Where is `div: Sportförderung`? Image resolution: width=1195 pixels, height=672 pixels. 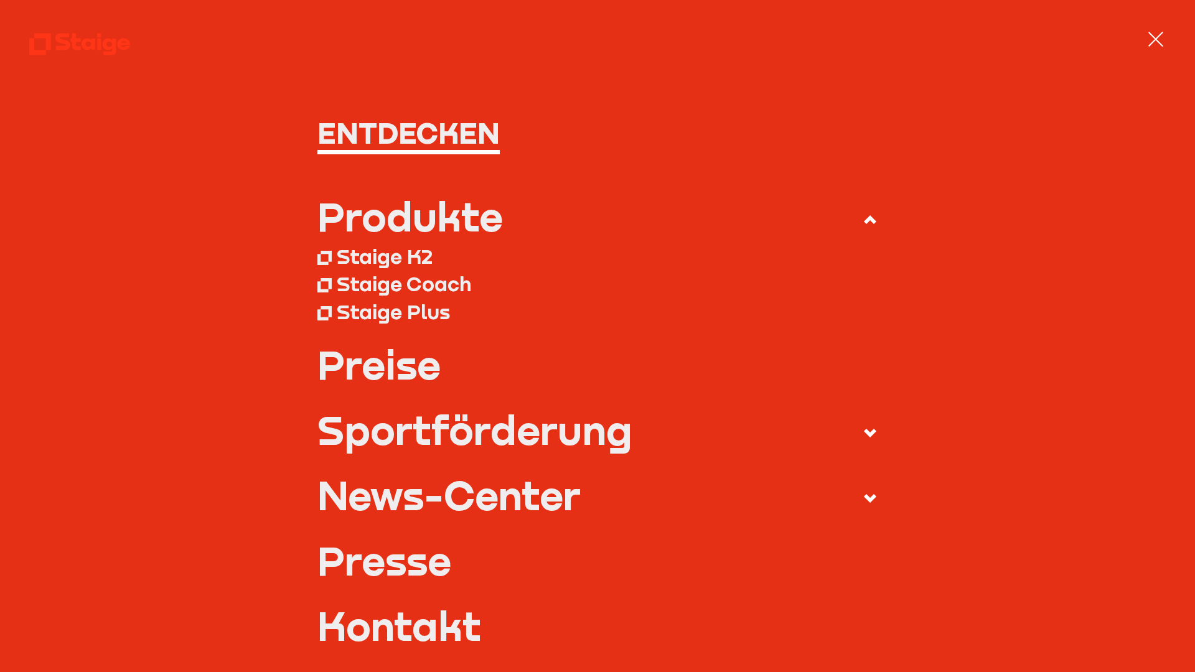
div: Sportförderung is located at coordinates (475, 429).